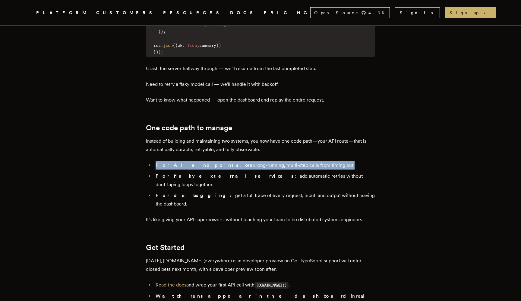  I want to click on span: json, so click(168, 45).